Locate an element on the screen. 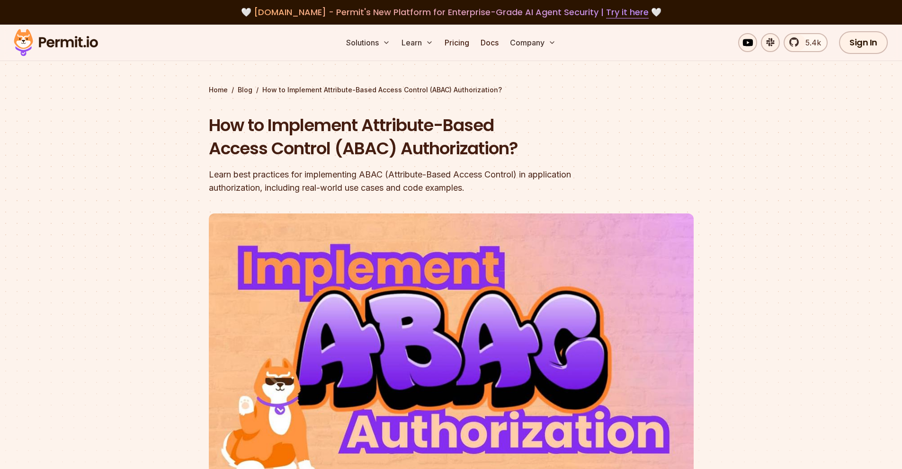  button: Solutions is located at coordinates (368, 43).